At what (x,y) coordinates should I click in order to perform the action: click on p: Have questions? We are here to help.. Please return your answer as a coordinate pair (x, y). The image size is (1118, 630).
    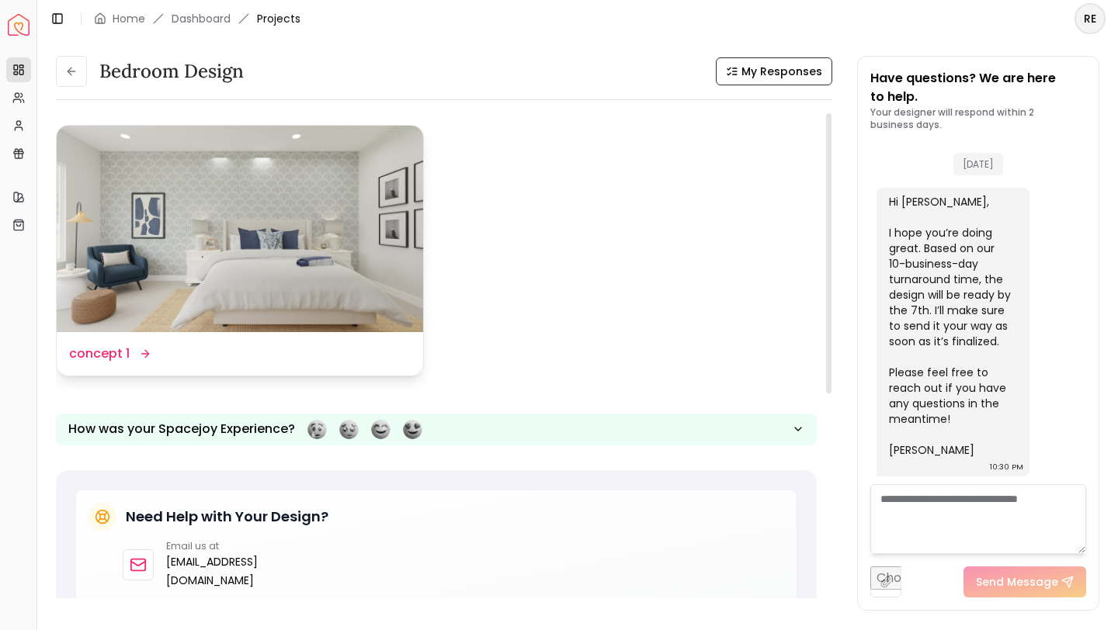
    Looking at the image, I should click on (978, 88).